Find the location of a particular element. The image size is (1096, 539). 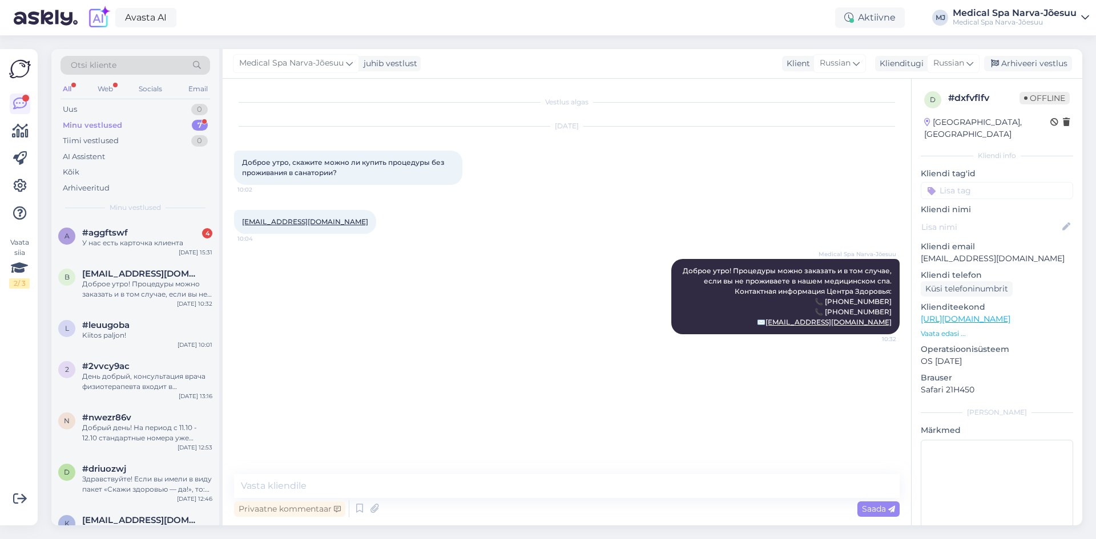

img: explore-ai is located at coordinates (99, 18).